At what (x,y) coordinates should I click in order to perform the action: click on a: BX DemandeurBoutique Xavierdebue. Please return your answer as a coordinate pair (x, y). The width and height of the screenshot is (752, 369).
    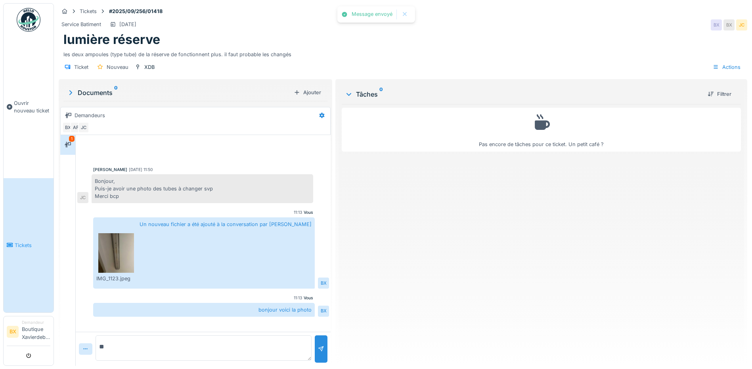
    Looking at the image, I should click on (29, 333).